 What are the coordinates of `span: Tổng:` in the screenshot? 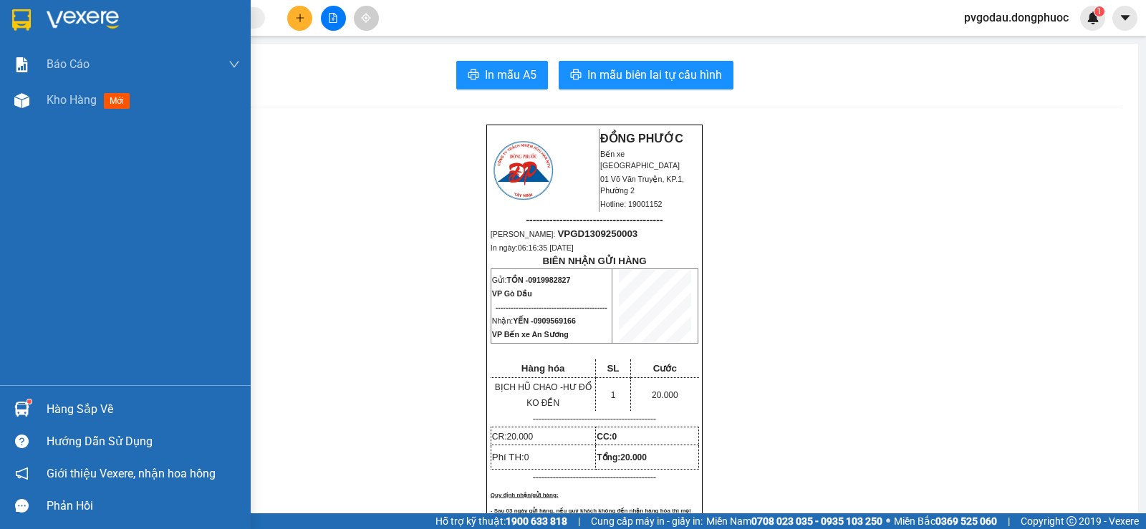 It's located at (622, 458).